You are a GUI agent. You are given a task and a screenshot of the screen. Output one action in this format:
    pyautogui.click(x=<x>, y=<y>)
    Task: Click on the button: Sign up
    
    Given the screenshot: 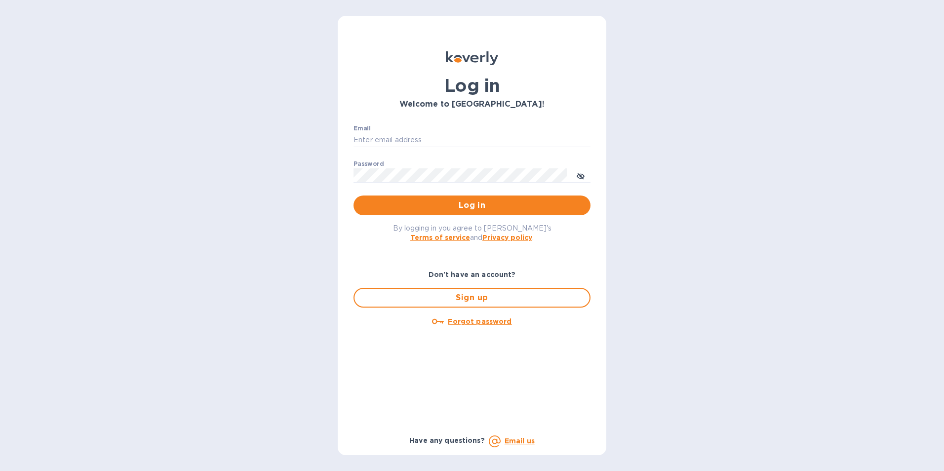 What is the action you would take?
    pyautogui.click(x=472, y=298)
    